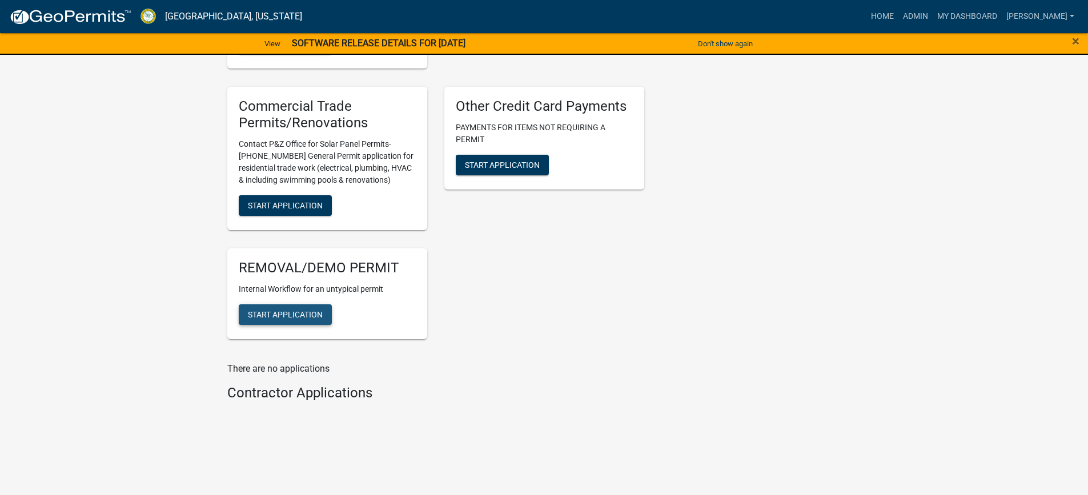  What do you see at coordinates (327, 289) in the screenshot?
I see `p: Internal Workflow for an untypical permit` at bounding box center [327, 289].